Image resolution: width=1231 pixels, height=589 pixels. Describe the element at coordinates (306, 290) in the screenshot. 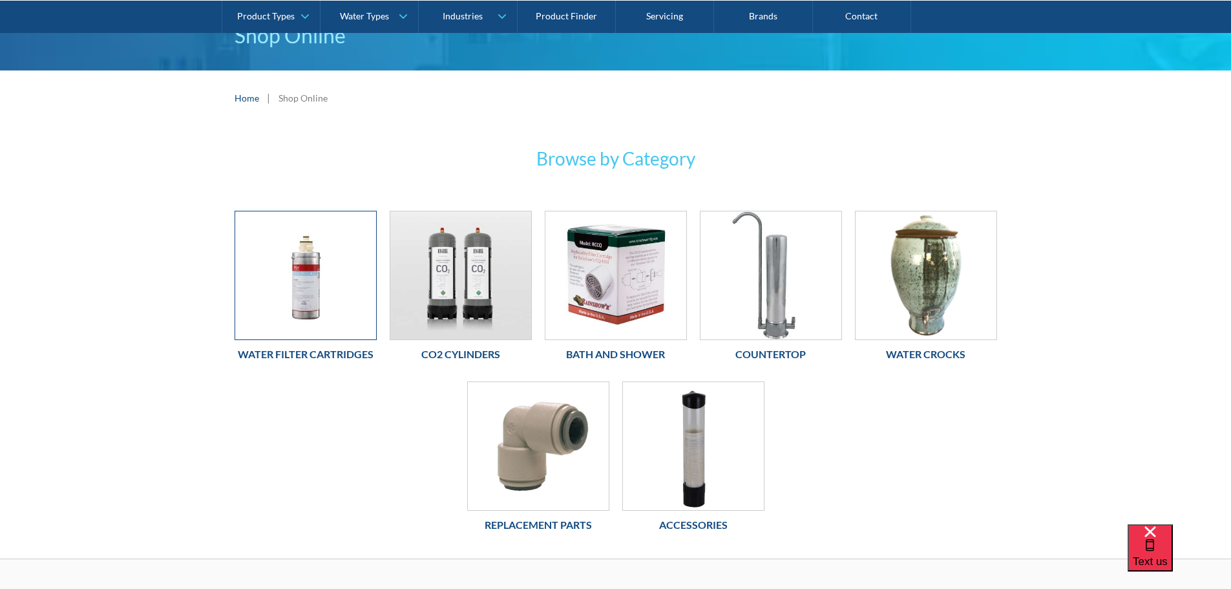

I see `a: Water Filter CartridgesWater Filter Cartridges` at that location.